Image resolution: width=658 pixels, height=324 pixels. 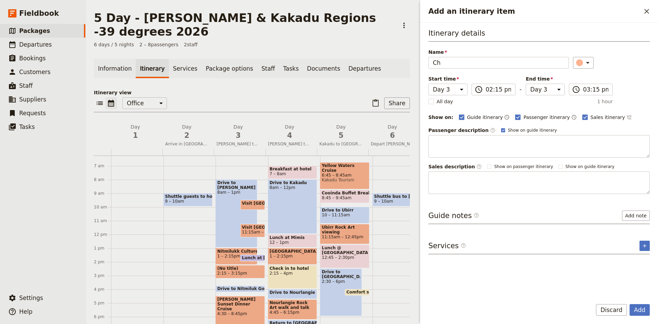 What do you see at coordinates (35, 31) in the screenshot?
I see `span: Packages` at bounding box center [35, 31].